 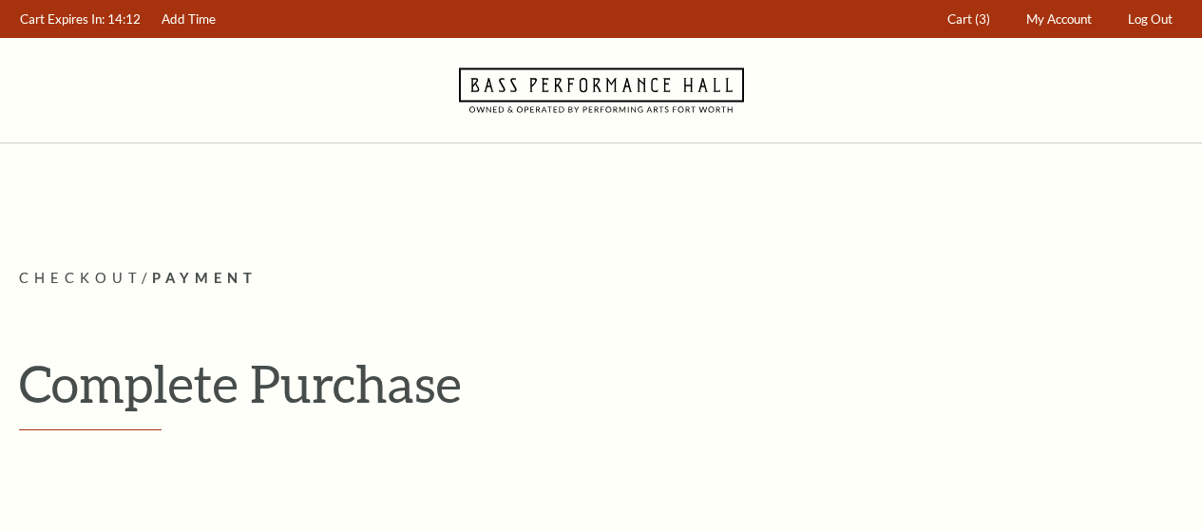 What do you see at coordinates (189, 19) in the screenshot?
I see `a: Add Time` at bounding box center [189, 19].